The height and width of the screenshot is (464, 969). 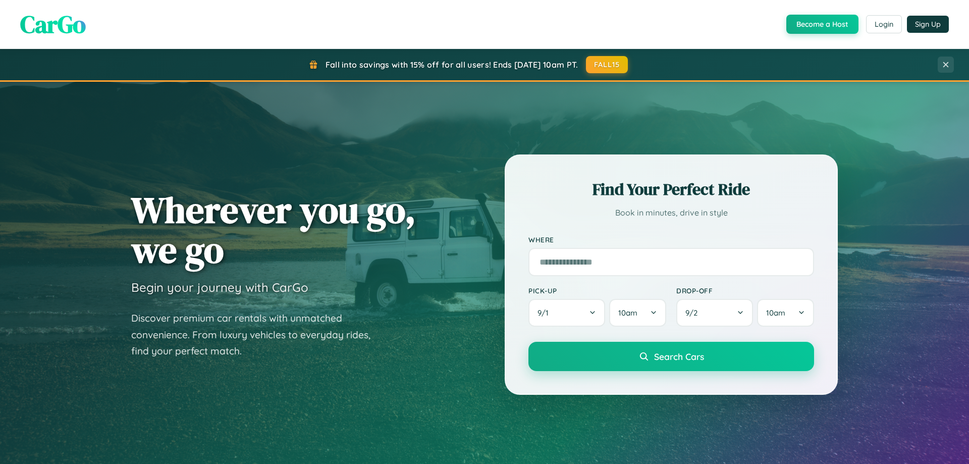 I want to click on button: Search Cars, so click(x=671, y=356).